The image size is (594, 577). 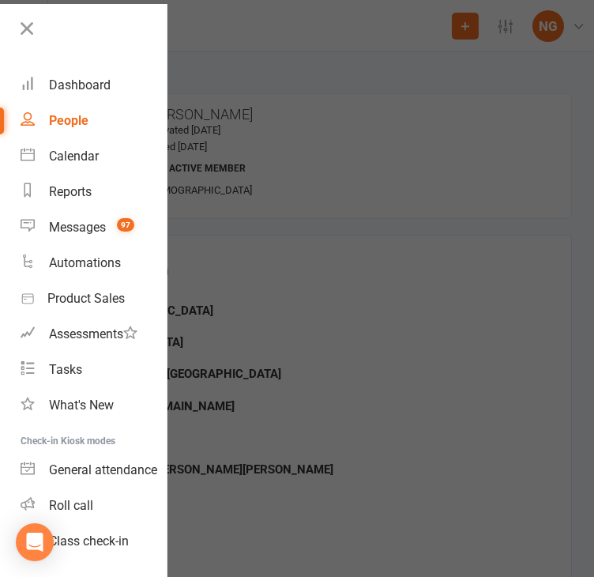 I want to click on div: Messages, so click(x=77, y=227).